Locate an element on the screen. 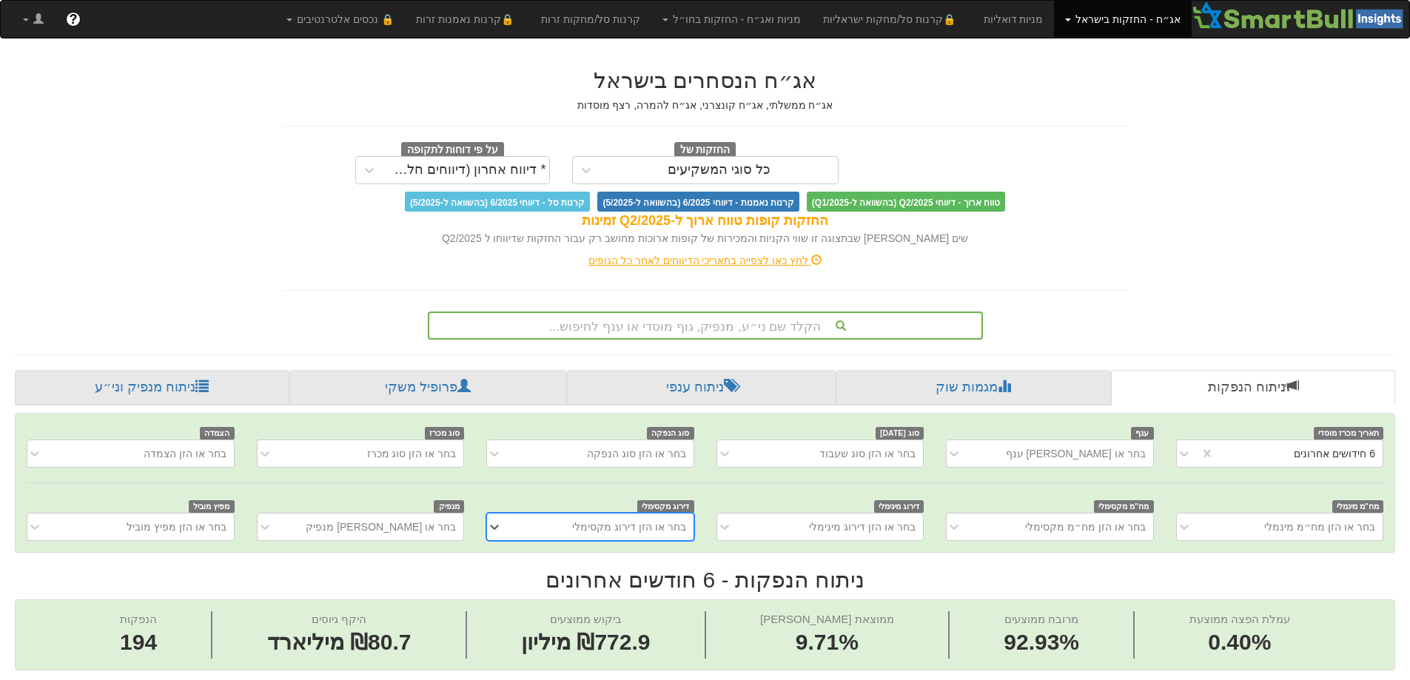 The height and width of the screenshot is (680, 1410). font: ענף is located at coordinates (1142, 433).